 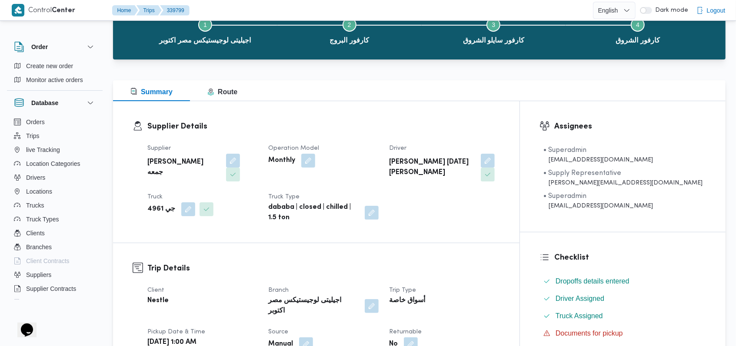 I want to click on span: 2, so click(x=349, y=25).